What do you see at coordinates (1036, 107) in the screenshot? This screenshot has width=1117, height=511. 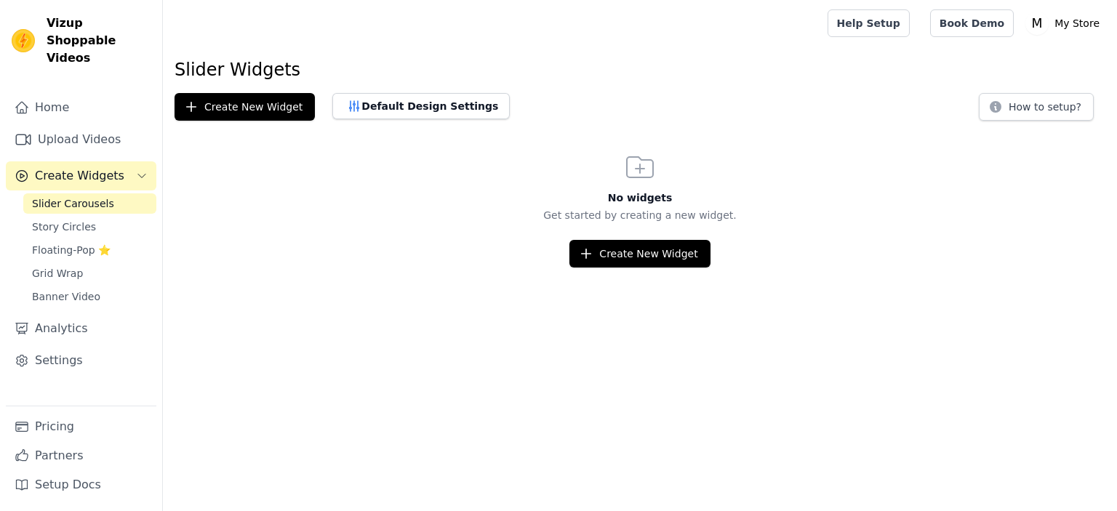 I see `button: How to setup?` at bounding box center [1036, 107].